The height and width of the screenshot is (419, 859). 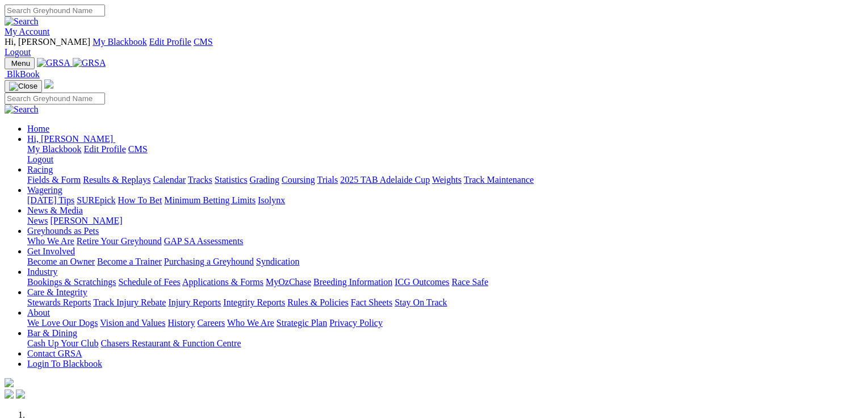 I want to click on a: ICG Outcomes, so click(x=422, y=282).